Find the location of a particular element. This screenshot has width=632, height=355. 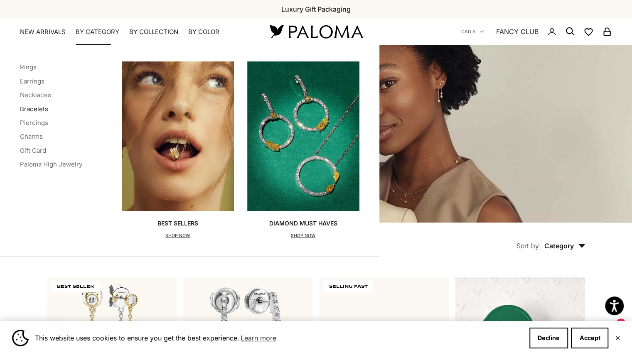

summary: By Color is located at coordinates (204, 32).